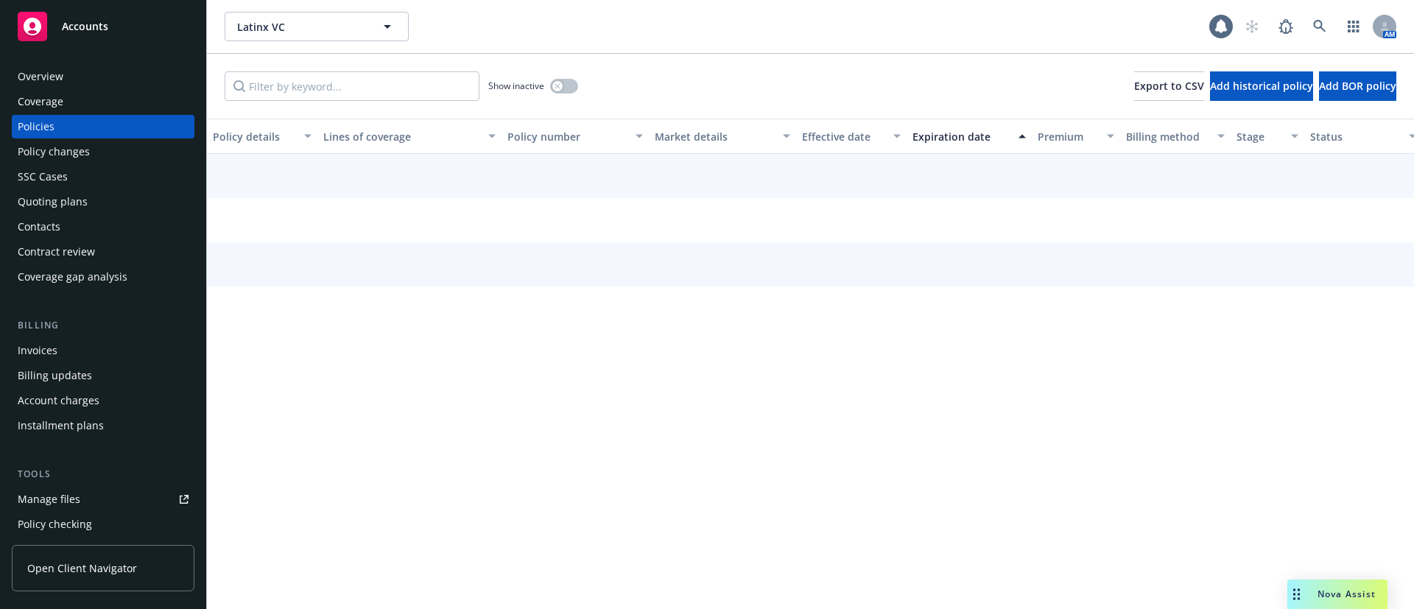 Image resolution: width=1414 pixels, height=609 pixels. I want to click on a: Manage files, so click(103, 499).